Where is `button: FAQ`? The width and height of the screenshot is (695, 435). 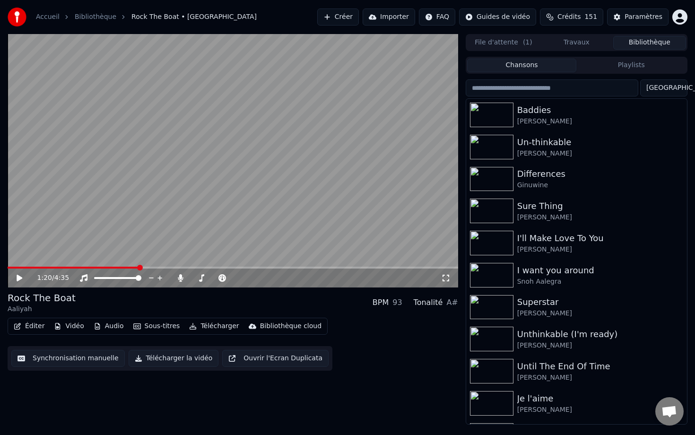 button: FAQ is located at coordinates (437, 17).